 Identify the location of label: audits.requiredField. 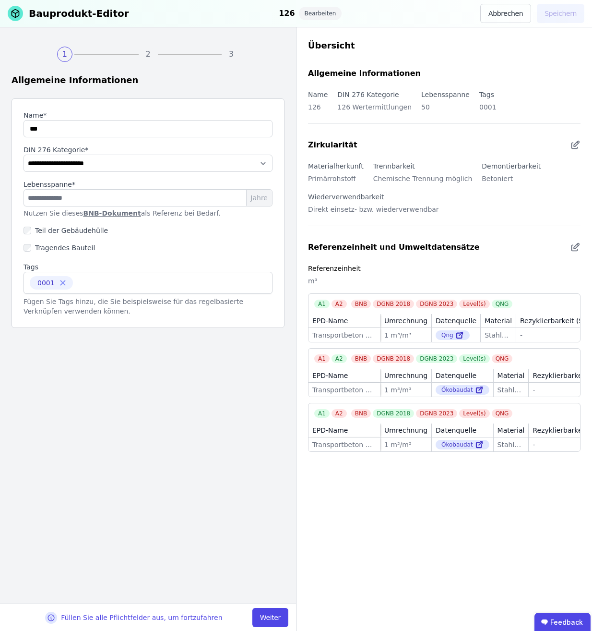
(148, 150).